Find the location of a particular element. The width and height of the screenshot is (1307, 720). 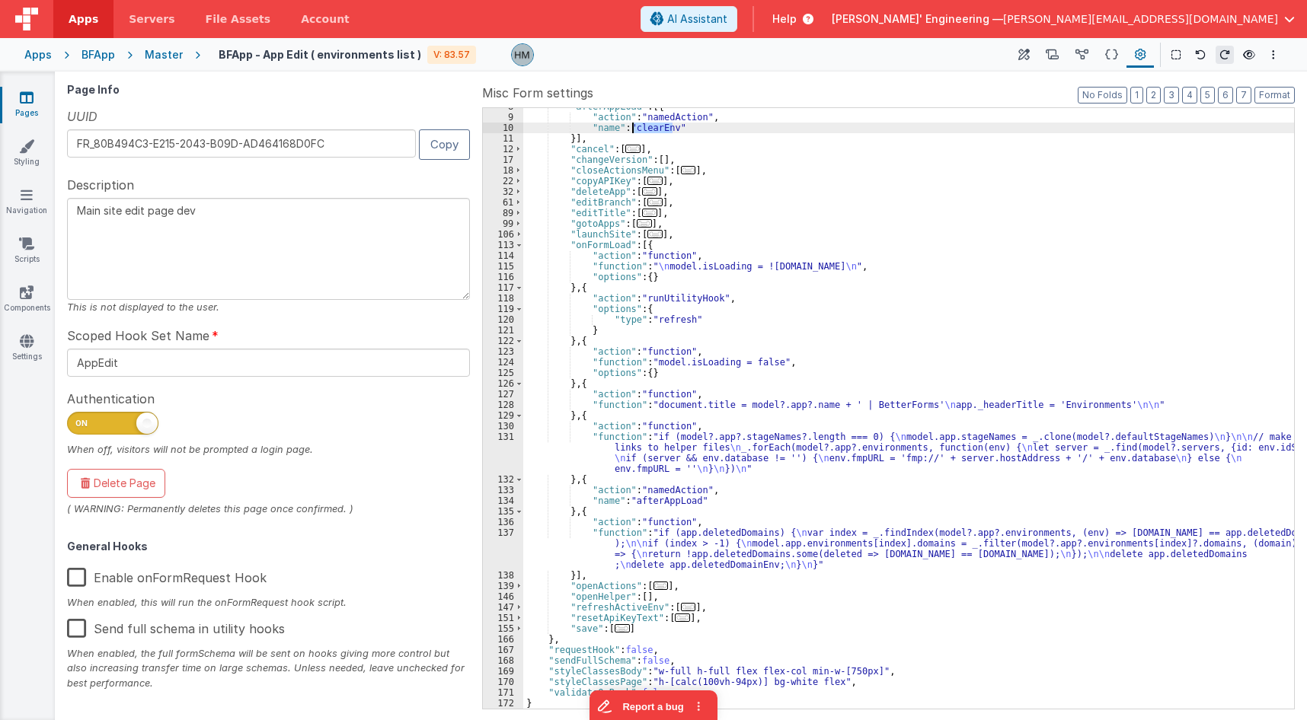

div: 129 is located at coordinates (503, 416).